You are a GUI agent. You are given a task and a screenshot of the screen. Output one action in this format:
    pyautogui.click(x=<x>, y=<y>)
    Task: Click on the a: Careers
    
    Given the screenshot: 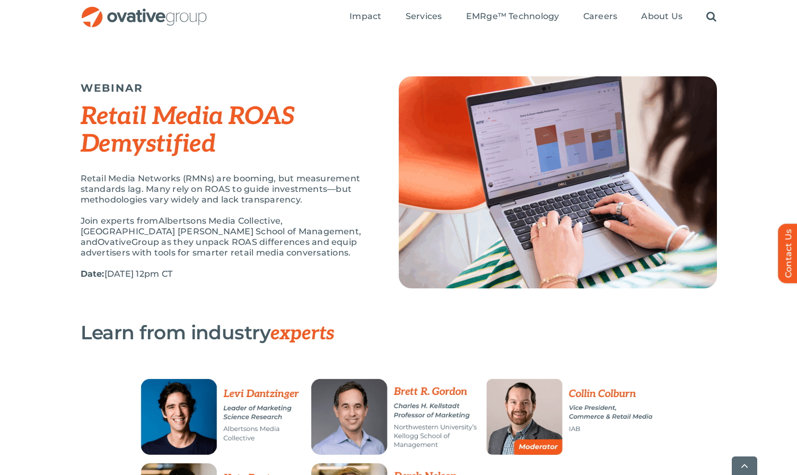 What is the action you would take?
    pyautogui.click(x=600, y=17)
    